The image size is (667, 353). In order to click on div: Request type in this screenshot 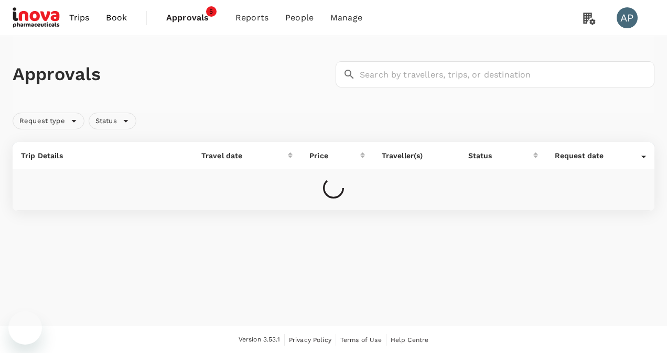, I will do `click(48, 121)`.